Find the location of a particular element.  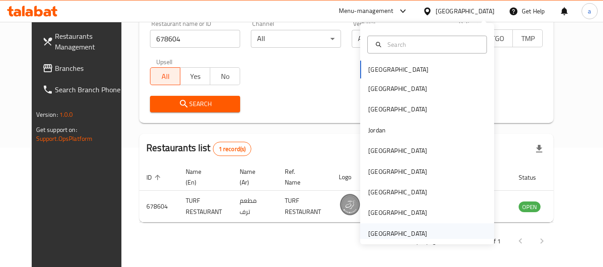

a: Branches is located at coordinates (84, 68).